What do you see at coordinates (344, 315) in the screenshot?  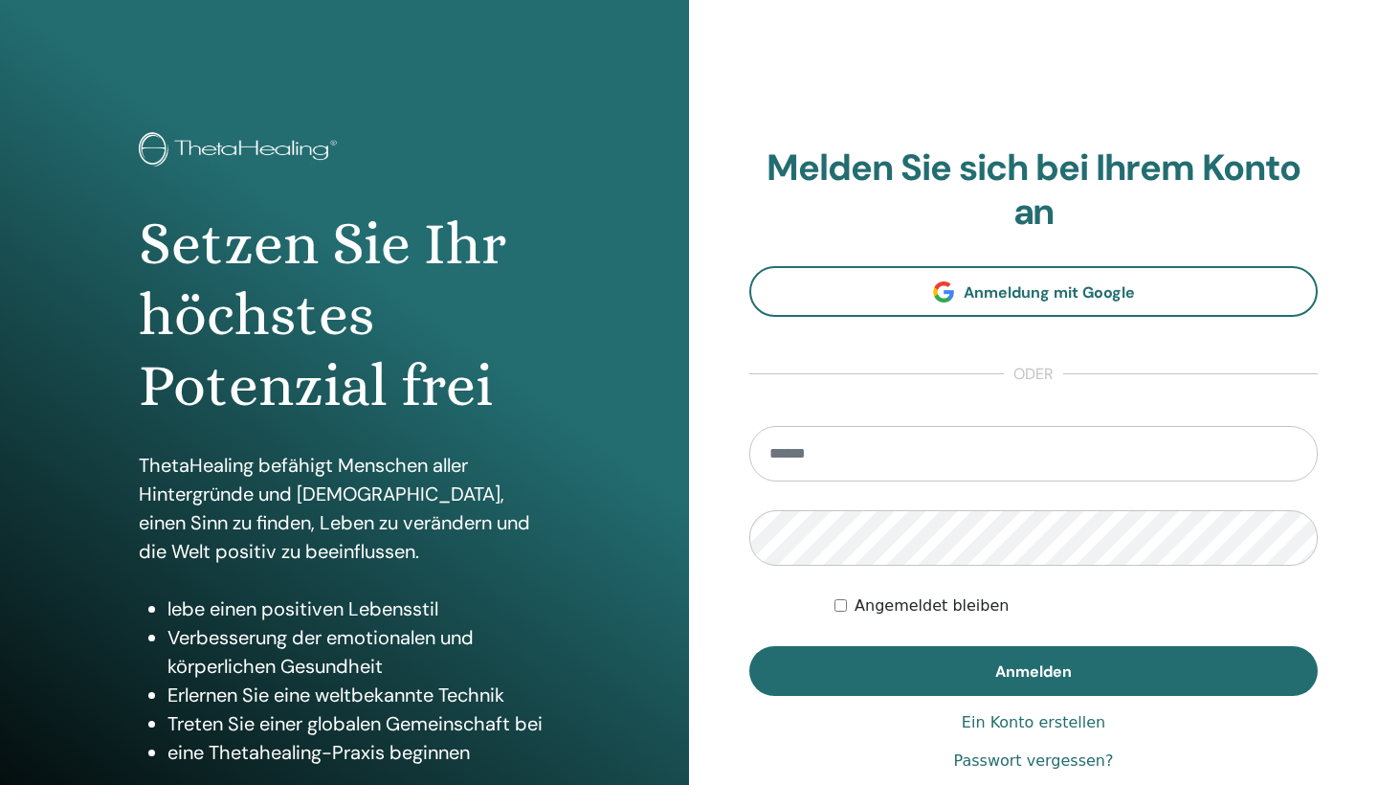 I see `h1: Setzen Sie Ihr höchstes Potenzial frei` at bounding box center [344, 315].